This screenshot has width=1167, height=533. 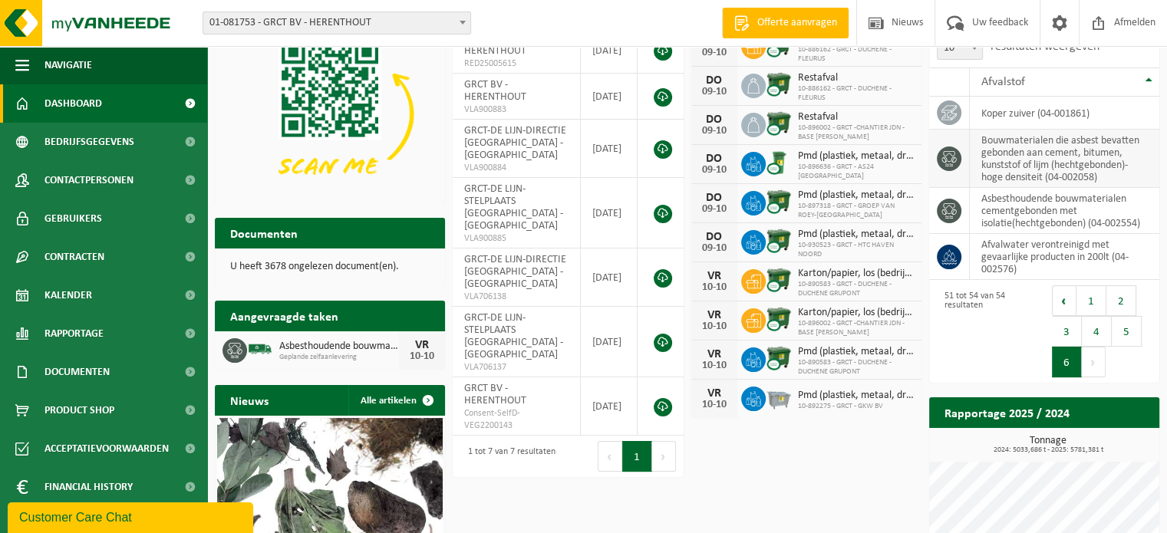 I want to click on p: U heeft 3678 ongelezen document(en)., so click(x=330, y=267).